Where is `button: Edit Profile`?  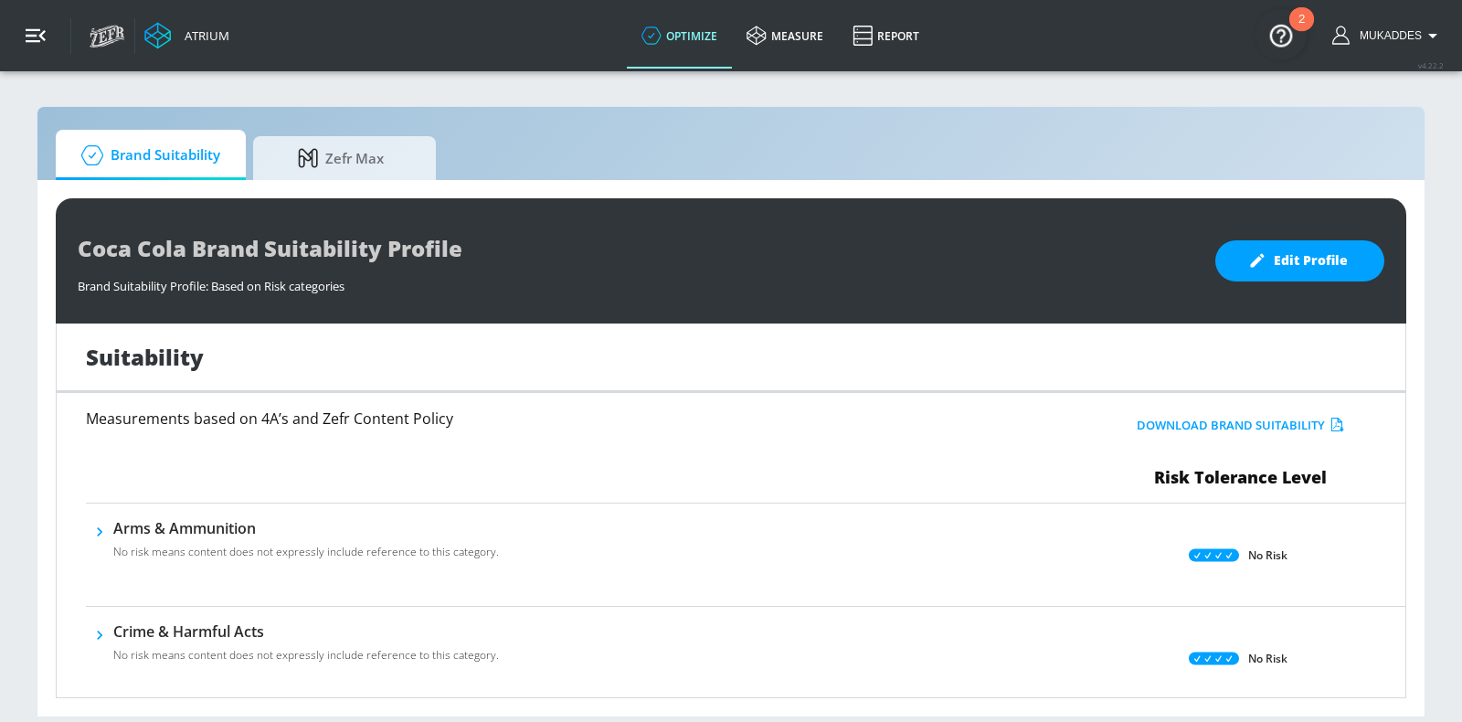
button: Edit Profile is located at coordinates (1299, 260).